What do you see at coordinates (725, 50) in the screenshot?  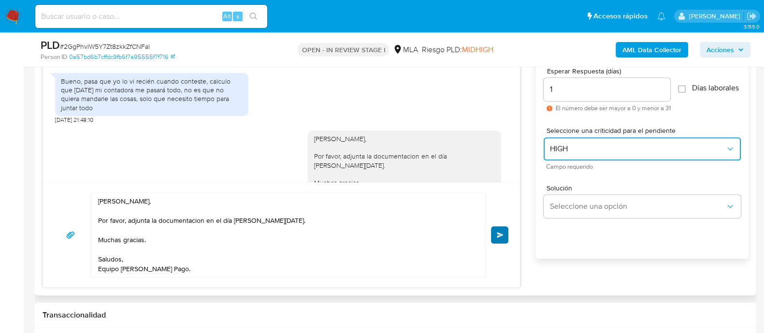 I see `button: Acciones` at bounding box center [725, 50].